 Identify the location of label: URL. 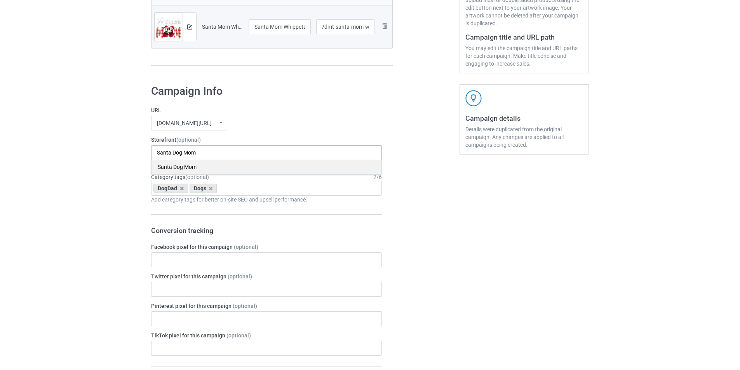
(266, 110).